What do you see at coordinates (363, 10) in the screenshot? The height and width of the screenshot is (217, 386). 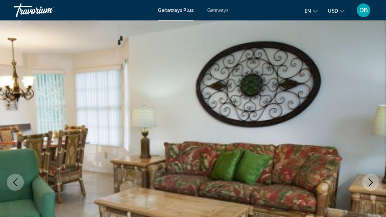 I see `span: DB` at bounding box center [363, 10].